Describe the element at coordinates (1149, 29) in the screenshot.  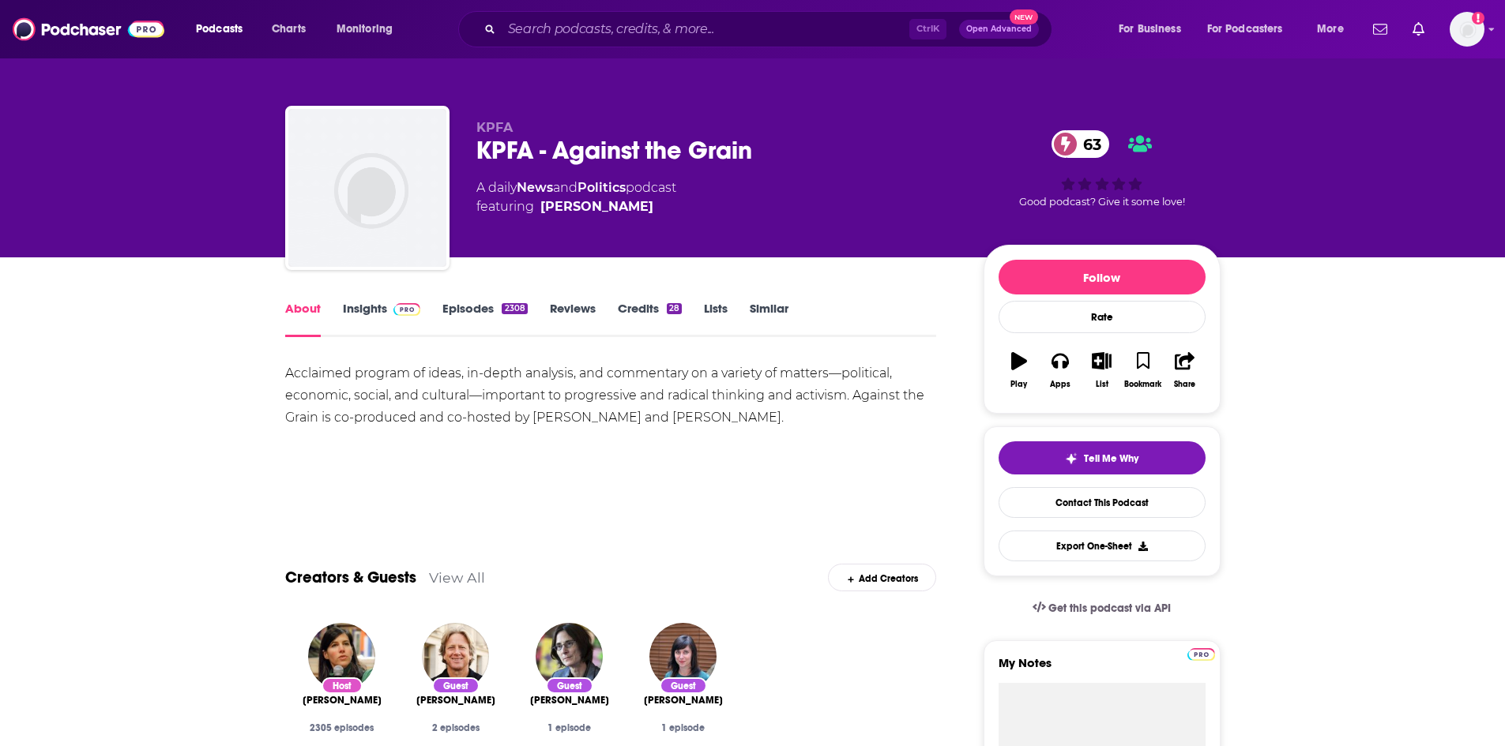
I see `span: For Business` at that location.